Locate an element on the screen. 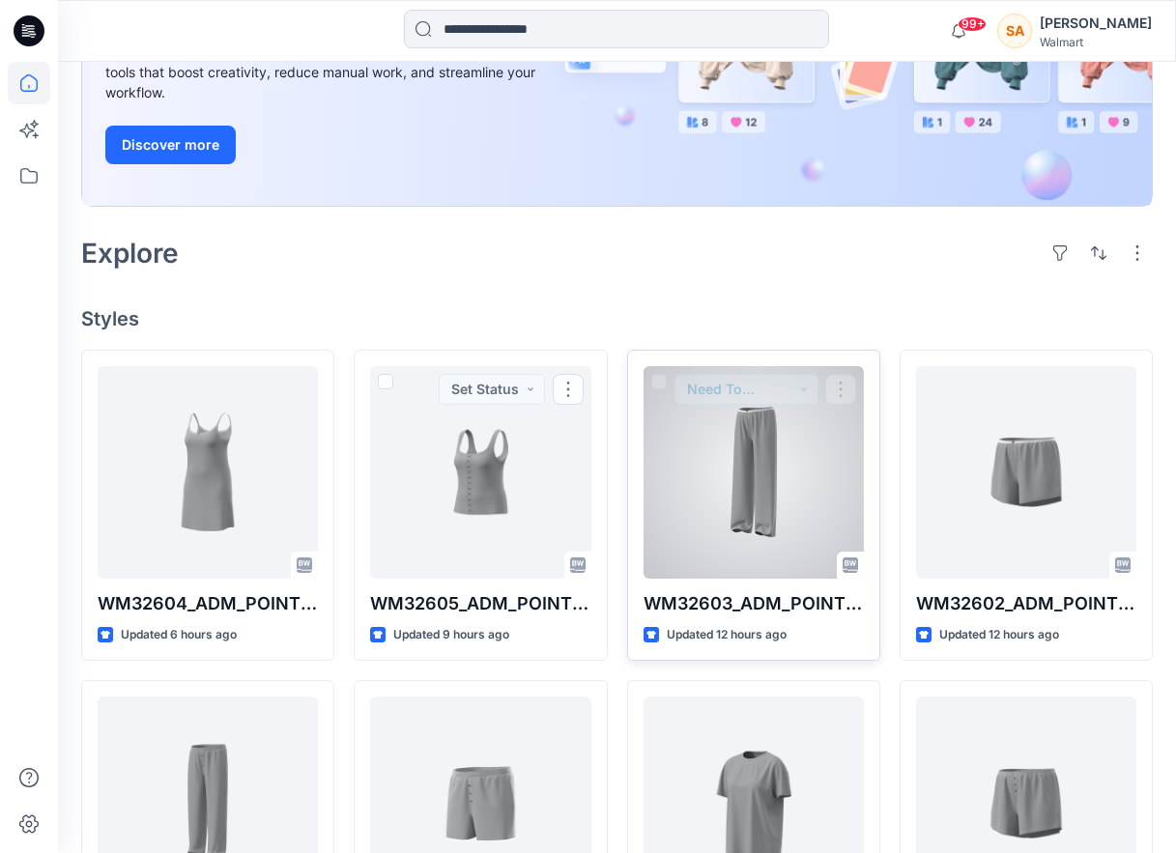 The image size is (1176, 853). a: WM32603_ADM_POINTELLE OPEN PANT is located at coordinates (754, 473).